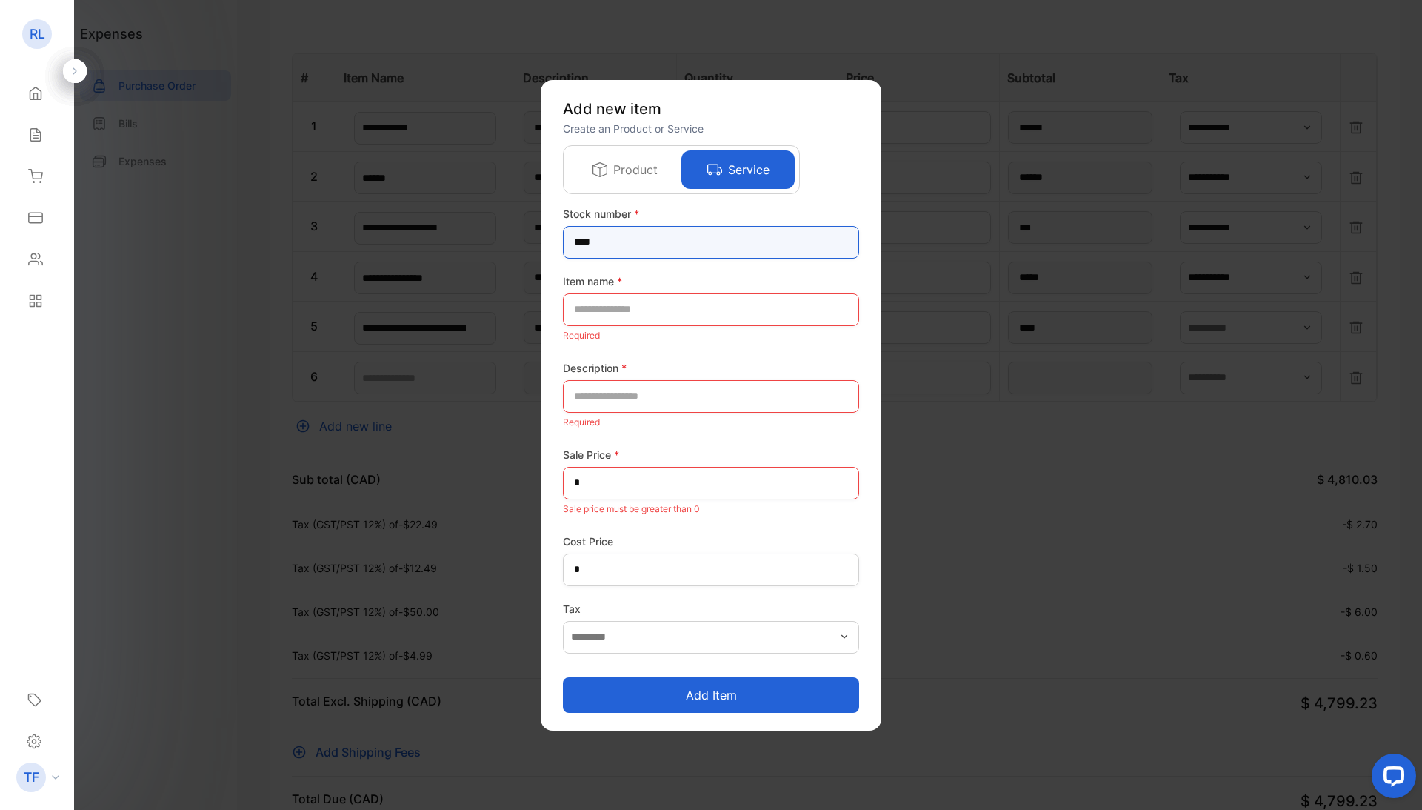 This screenshot has width=1422, height=810. What do you see at coordinates (37, 34) in the screenshot?
I see `p: RL` at bounding box center [37, 34].